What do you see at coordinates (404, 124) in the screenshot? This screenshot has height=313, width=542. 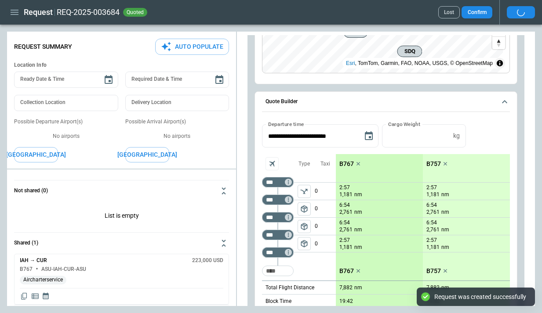 I see `label: Cargo Weight` at bounding box center [404, 124].